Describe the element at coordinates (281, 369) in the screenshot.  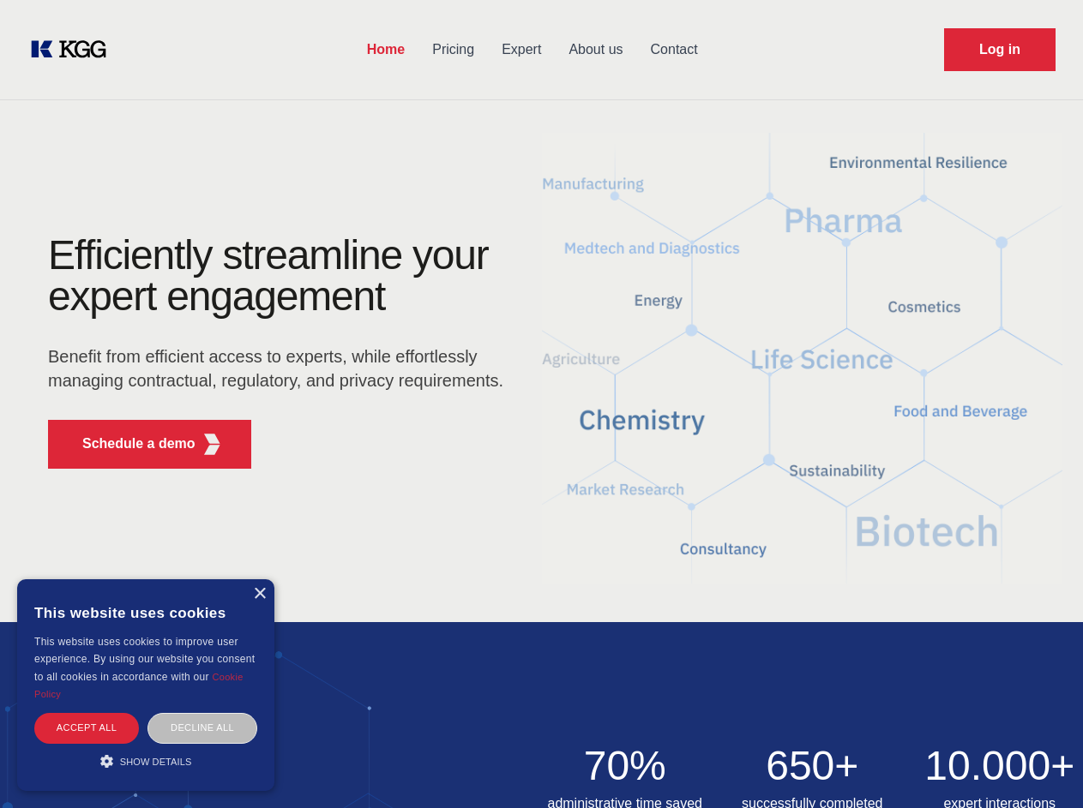
I see `p: Benefit from efficient access to experts, while effortlessly managing contractual, regulatory, an...` at that location.